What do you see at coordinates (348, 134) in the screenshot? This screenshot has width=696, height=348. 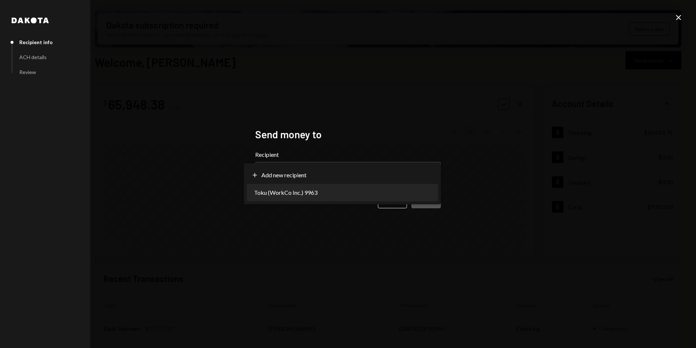 I see `h2: Send money to` at bounding box center [348, 134].